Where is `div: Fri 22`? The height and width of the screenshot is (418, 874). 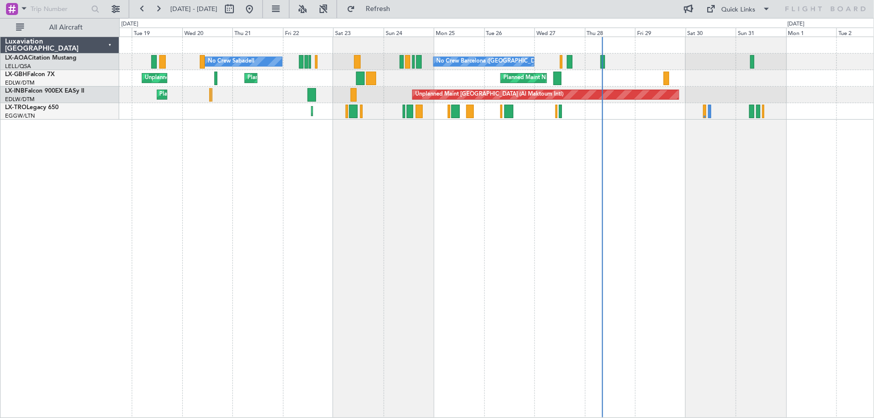
div: Fri 22 is located at coordinates (308, 32).